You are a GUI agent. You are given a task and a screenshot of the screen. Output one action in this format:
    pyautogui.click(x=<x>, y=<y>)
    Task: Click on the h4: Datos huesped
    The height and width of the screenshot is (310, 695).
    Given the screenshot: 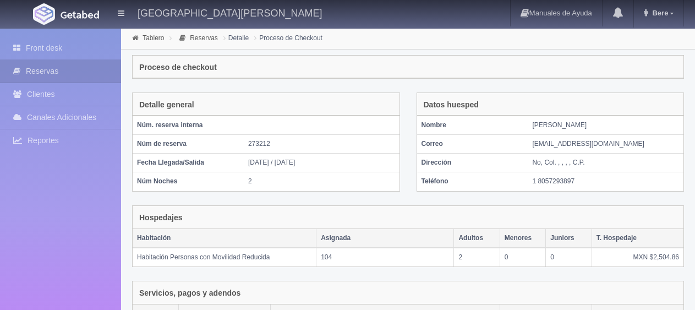 What is the action you would take?
    pyautogui.click(x=451, y=104)
    